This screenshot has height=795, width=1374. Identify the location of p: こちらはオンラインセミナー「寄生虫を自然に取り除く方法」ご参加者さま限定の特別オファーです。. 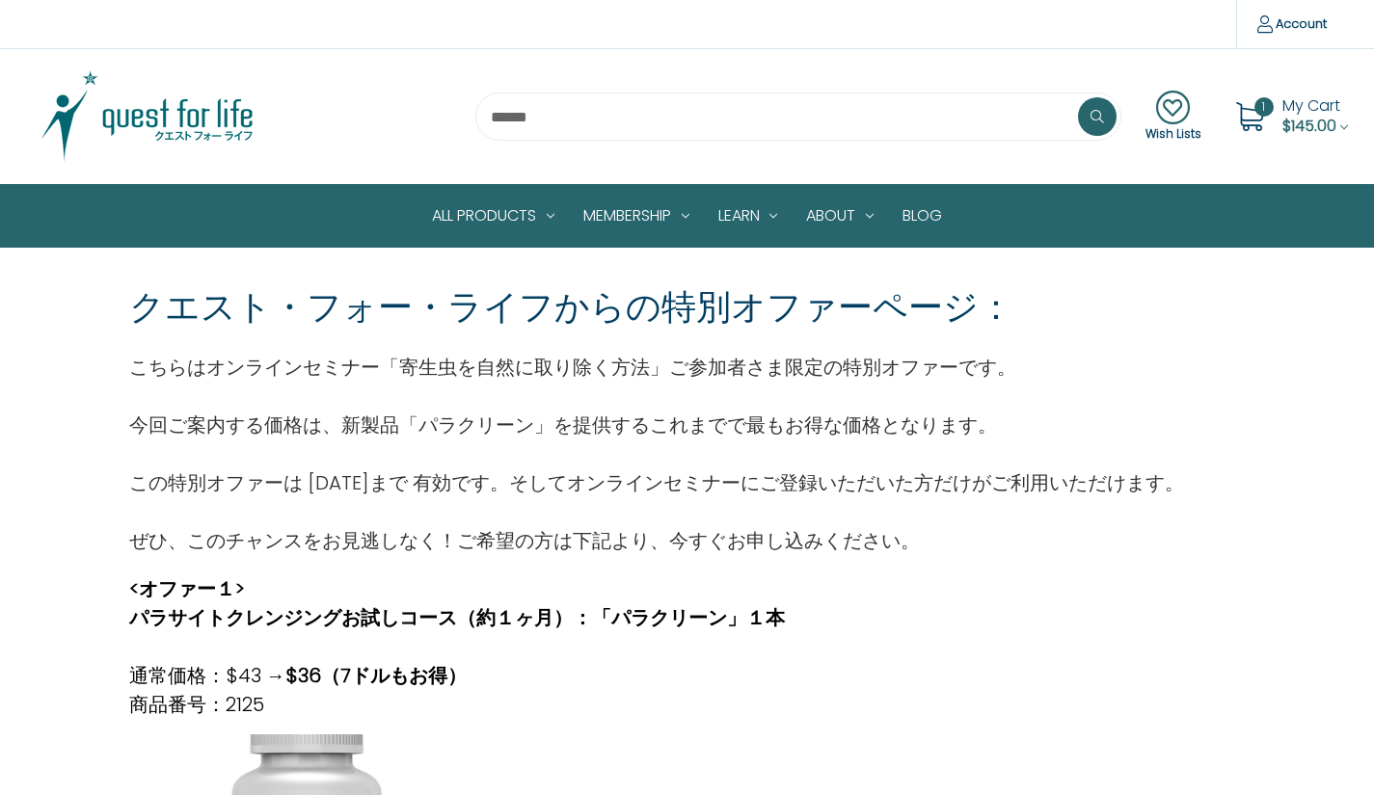
(657, 367).